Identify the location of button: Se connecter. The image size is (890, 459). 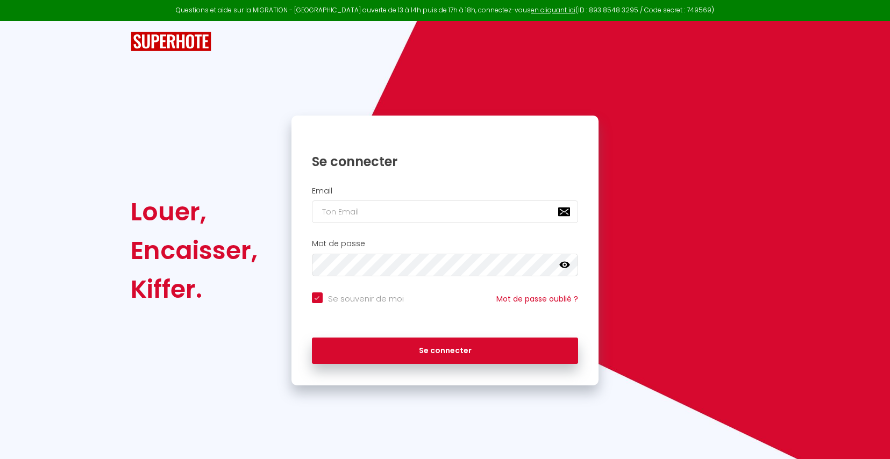
(445, 351).